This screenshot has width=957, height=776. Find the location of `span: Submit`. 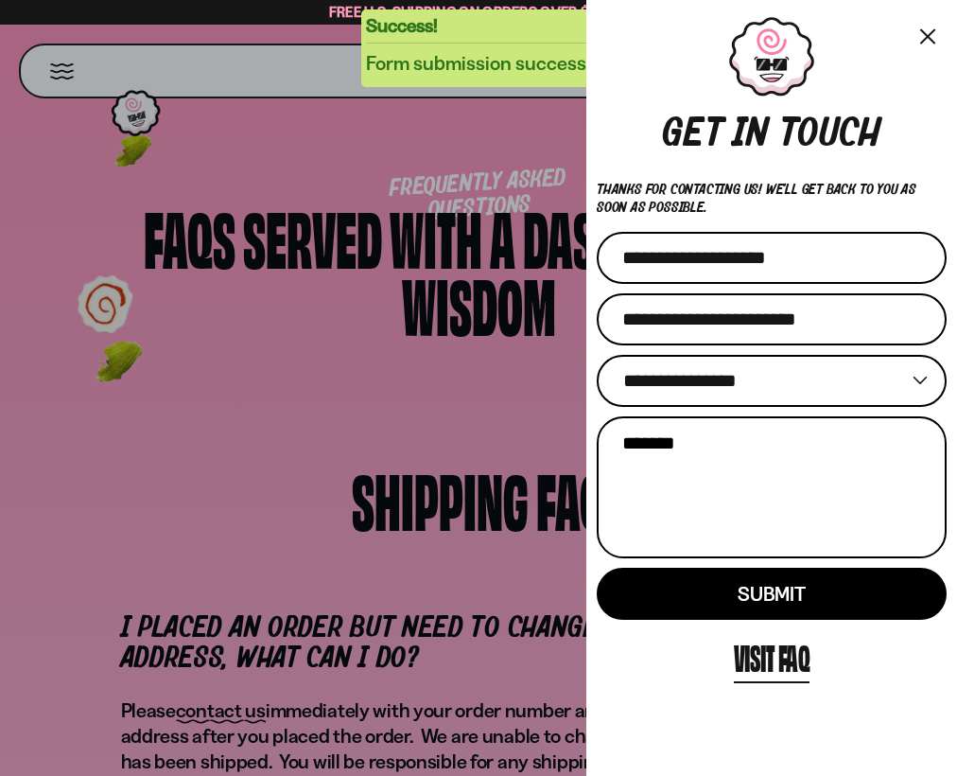

span: Submit is located at coordinates (771, 593).